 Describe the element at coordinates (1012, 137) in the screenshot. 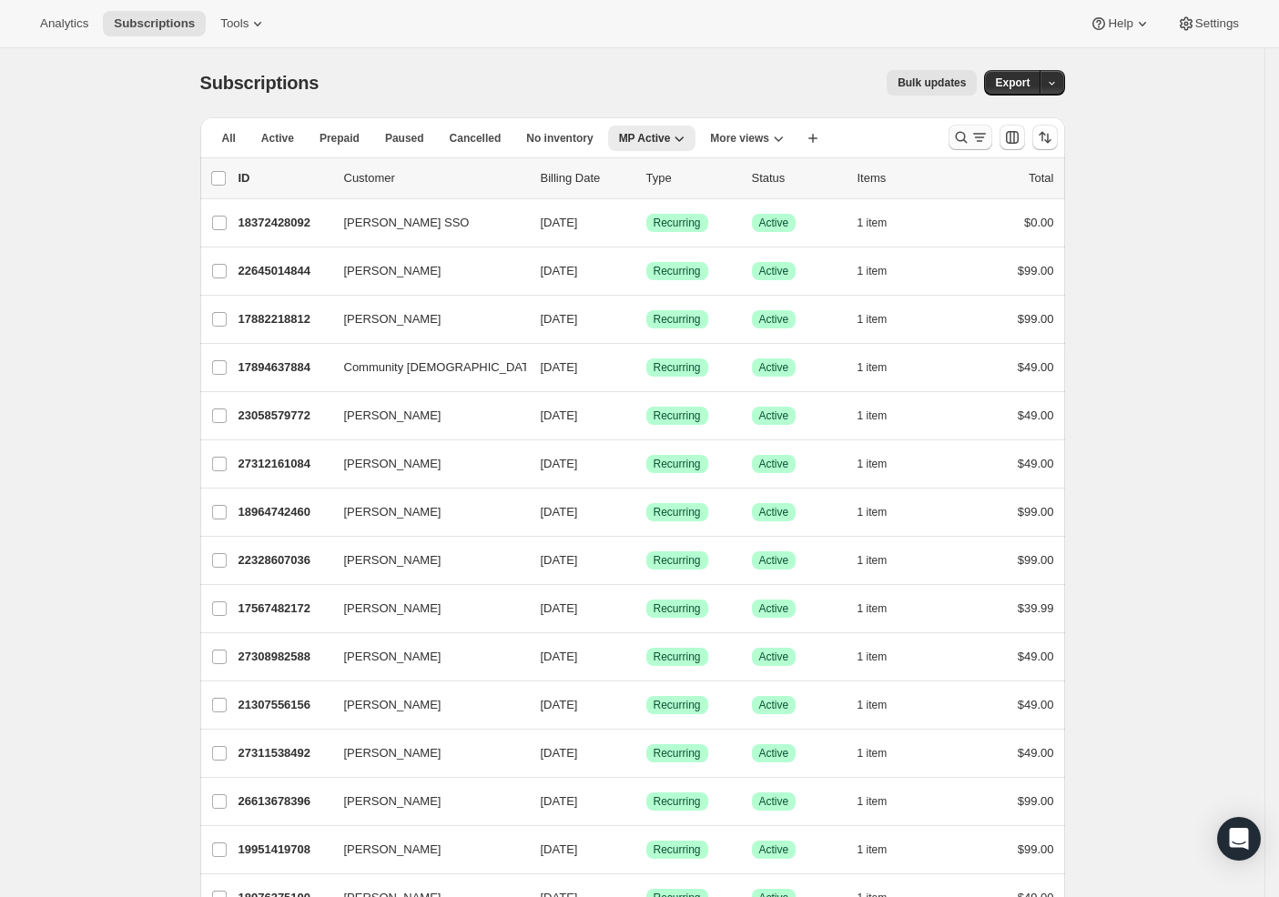

I see `button: Customize table column order and visibility` at that location.